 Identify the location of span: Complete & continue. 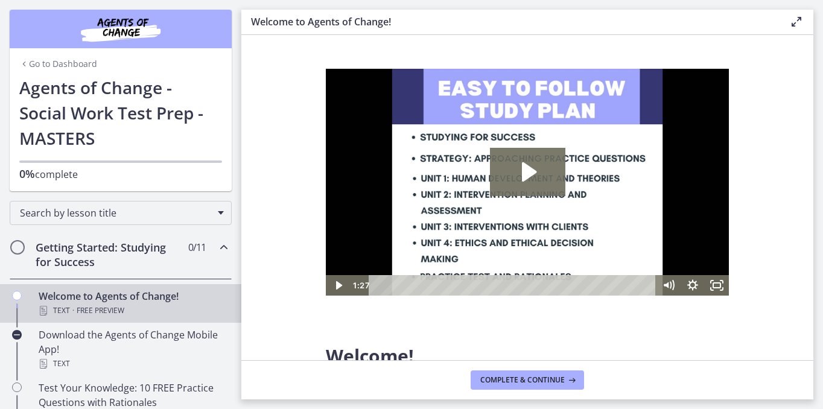
(522, 380).